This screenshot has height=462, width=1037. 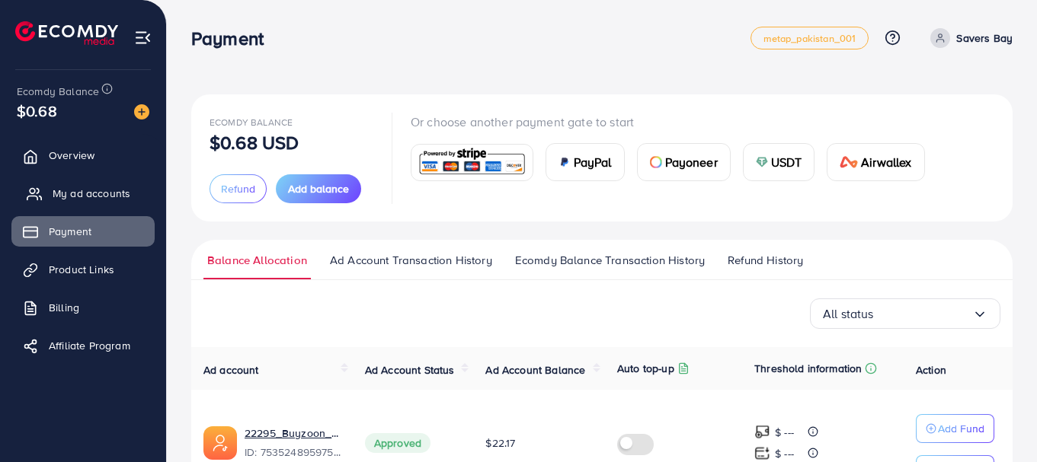 What do you see at coordinates (931, 370) in the screenshot?
I see `span: Action` at bounding box center [931, 370].